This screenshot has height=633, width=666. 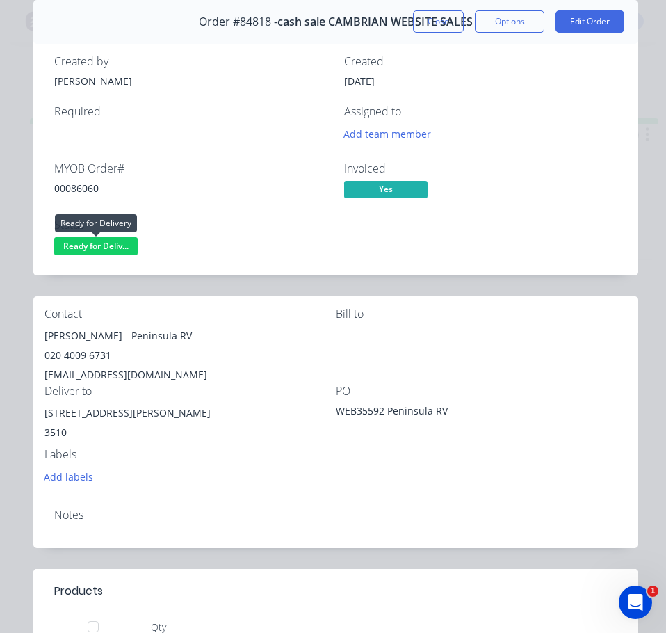 I want to click on div: Required, so click(x=191, y=111).